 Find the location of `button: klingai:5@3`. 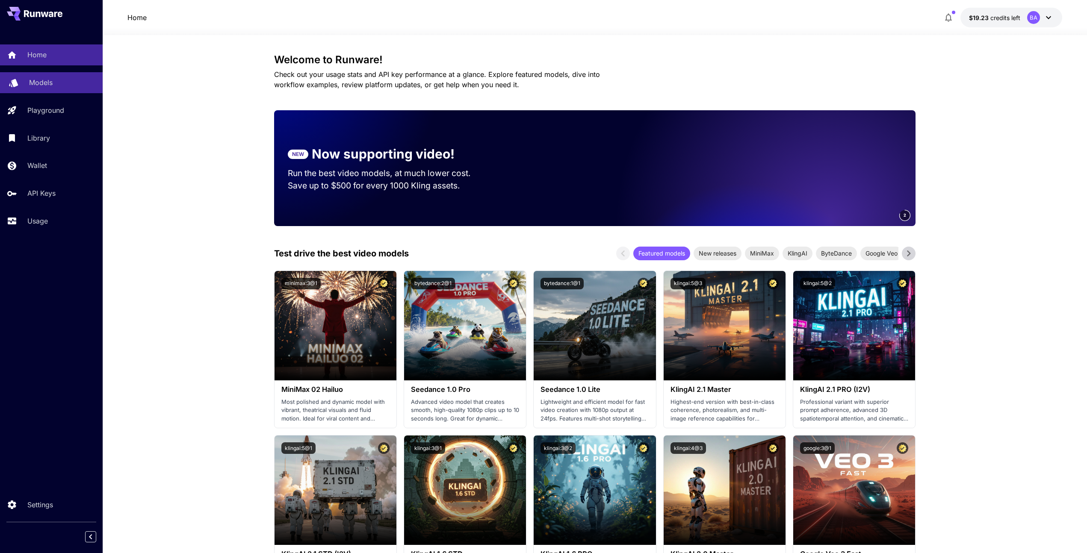

button: klingai:5@3 is located at coordinates (688, 284).